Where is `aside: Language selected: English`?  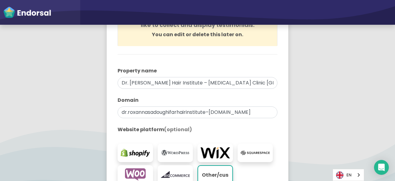 aside: Language selected: English is located at coordinates (349, 174).